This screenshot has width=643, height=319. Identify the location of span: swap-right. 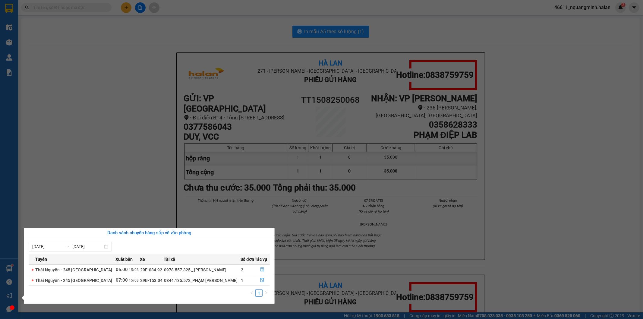
(68, 247).